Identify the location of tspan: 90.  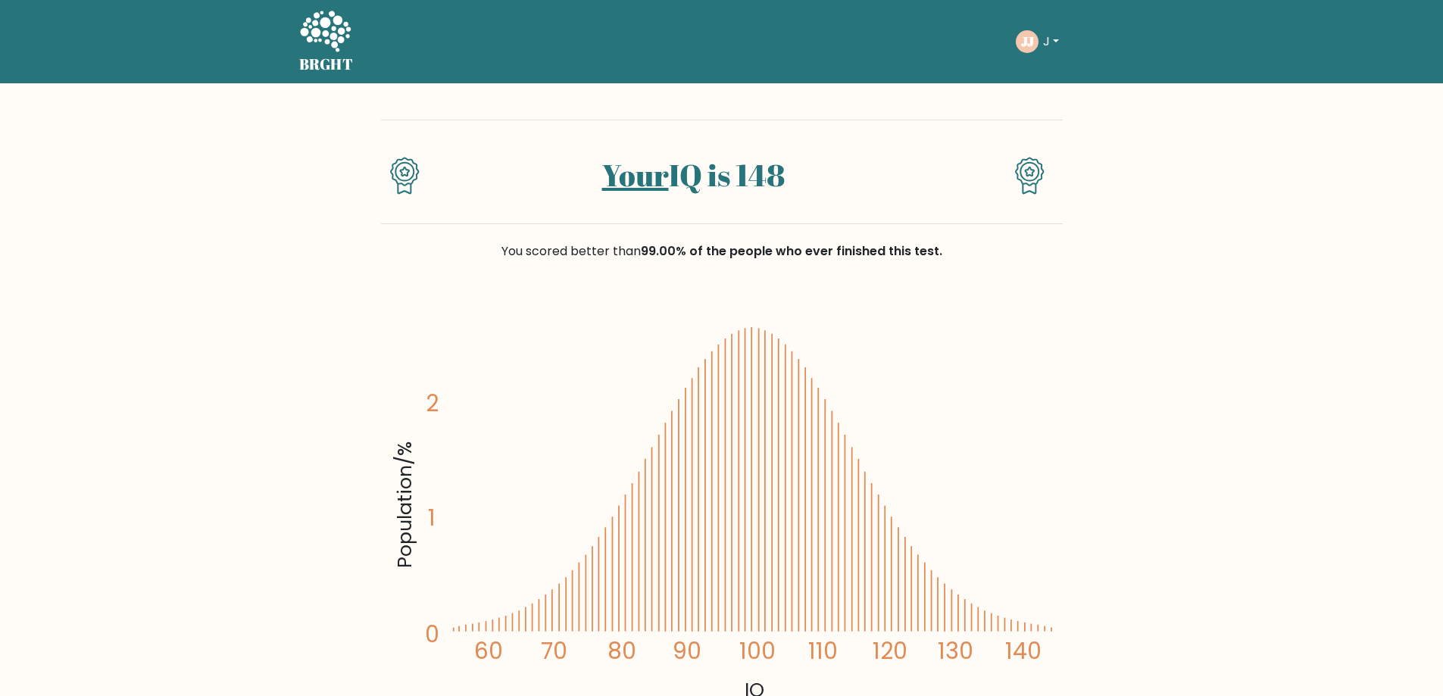
(687, 651).